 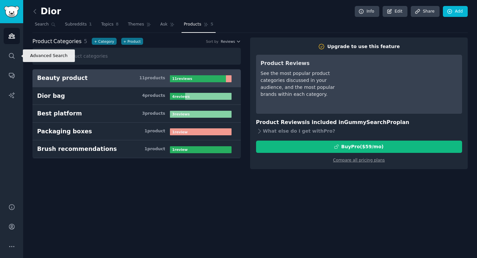 What do you see at coordinates (107, 25) in the screenshot?
I see `span: Topics` at bounding box center [107, 25].